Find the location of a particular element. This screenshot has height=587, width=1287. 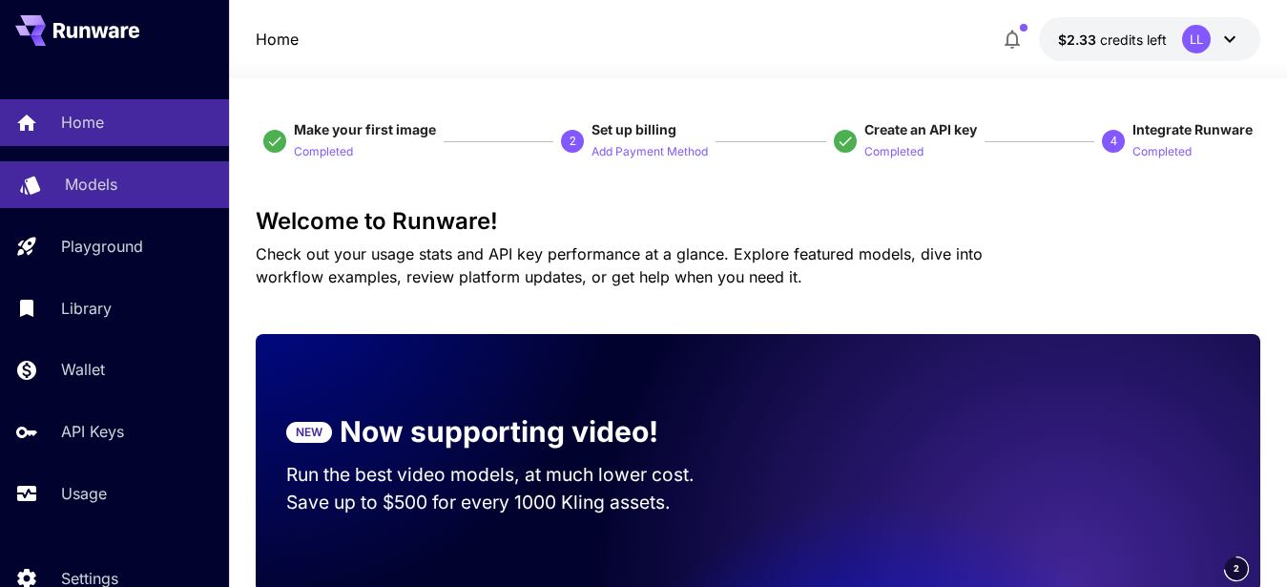

p: Models is located at coordinates (91, 184).